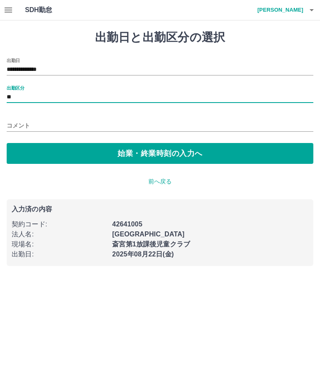  Describe the element at coordinates (127, 224) in the screenshot. I see `b: 42641005` at that location.